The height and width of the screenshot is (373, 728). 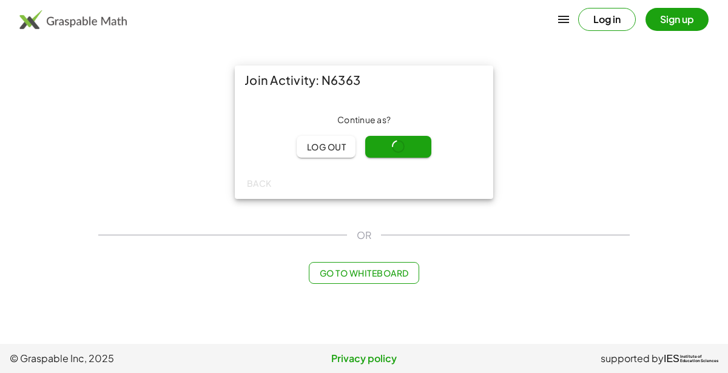 I want to click on span: Institute of Education Sciences, so click(x=699, y=359).